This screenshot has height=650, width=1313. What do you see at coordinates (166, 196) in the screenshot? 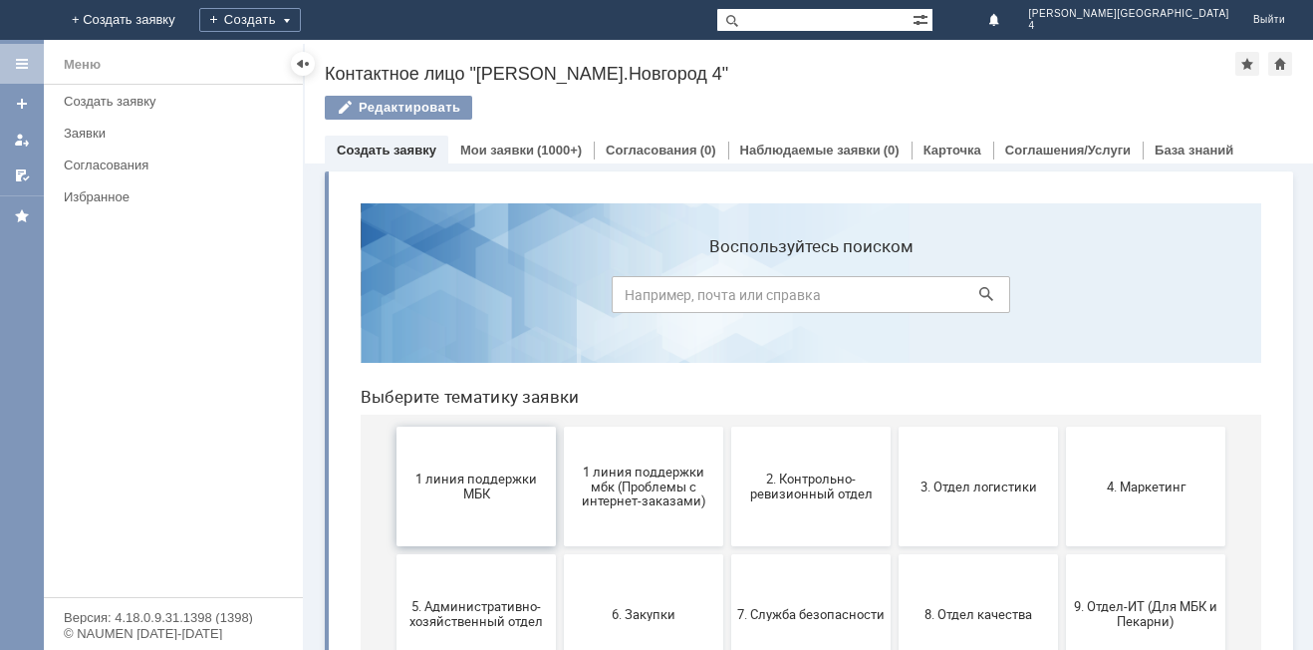
I see `div: Избранное` at bounding box center [166, 196].